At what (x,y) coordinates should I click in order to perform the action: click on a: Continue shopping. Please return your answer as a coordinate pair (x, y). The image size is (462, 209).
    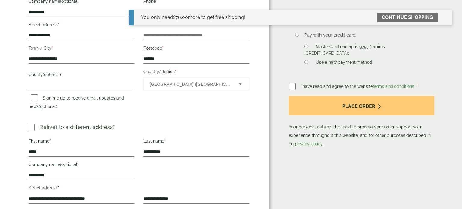
    Looking at the image, I should click on (407, 17).